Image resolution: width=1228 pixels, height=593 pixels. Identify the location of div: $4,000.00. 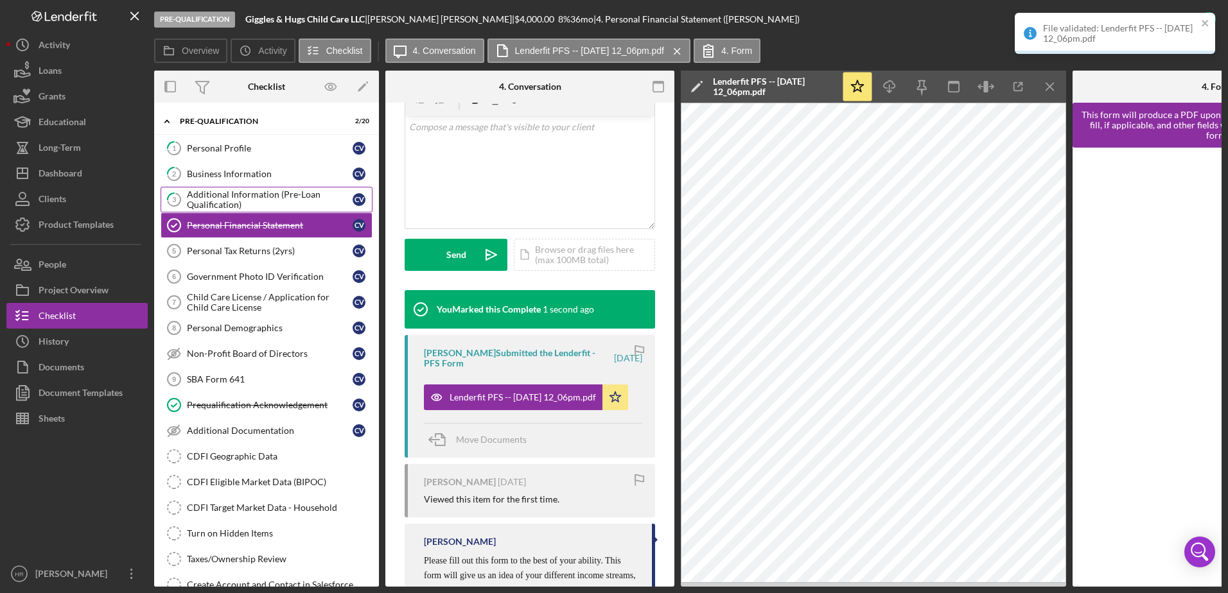
(536, 19).